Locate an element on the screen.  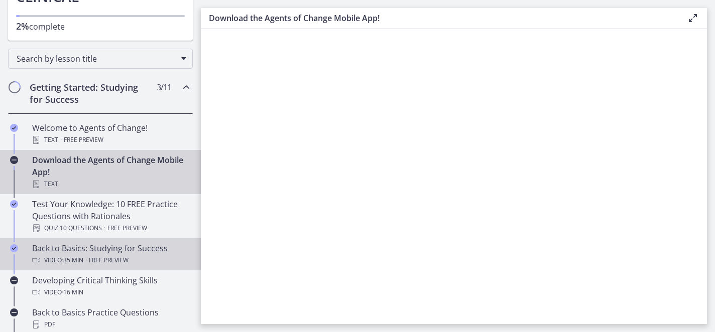
div: Back to Basics Practice Questions is located at coordinates (110, 319).